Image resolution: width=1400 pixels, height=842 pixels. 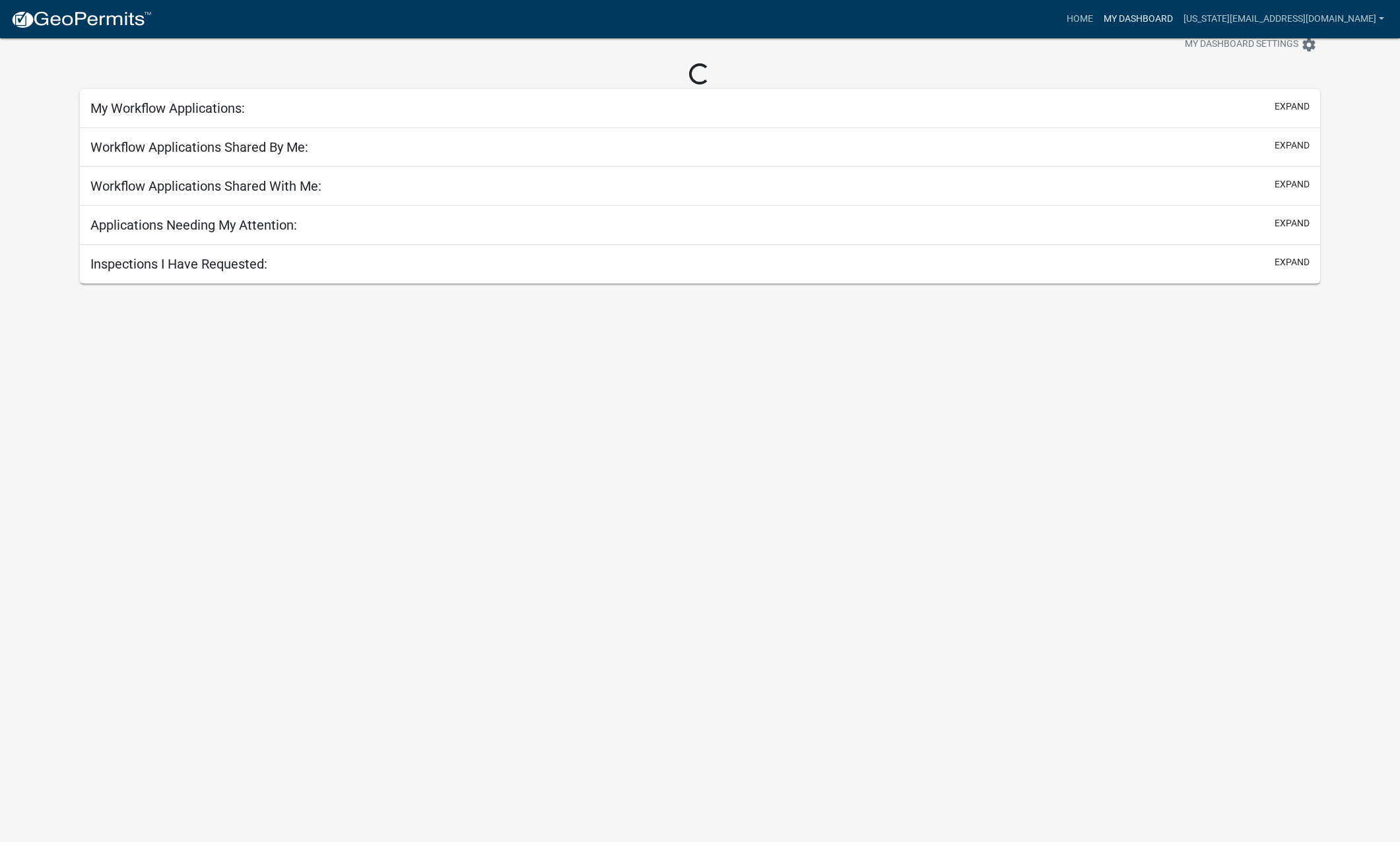 What do you see at coordinates (199, 147) in the screenshot?
I see `h5: Workflow Applications Shared By Me:` at bounding box center [199, 147].